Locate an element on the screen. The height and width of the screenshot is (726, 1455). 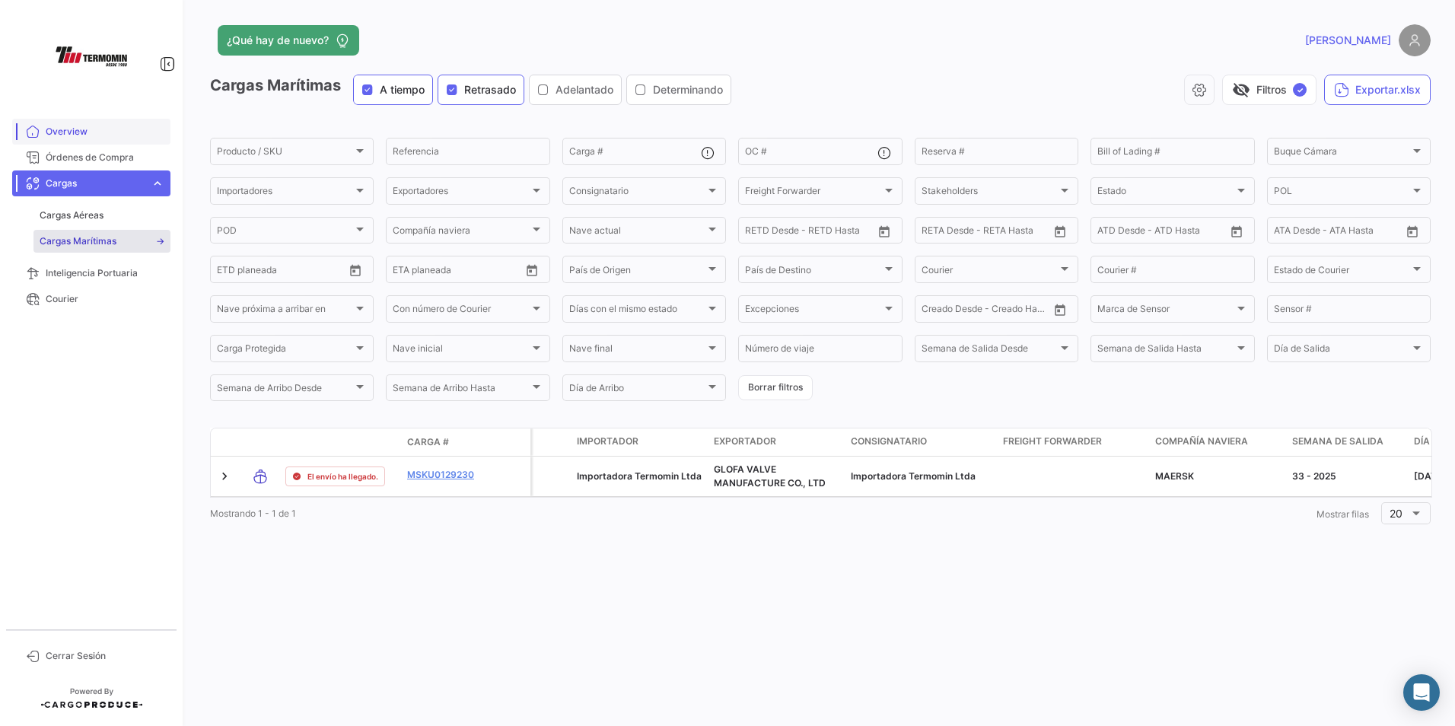
span: Cargas is located at coordinates (95, 183).